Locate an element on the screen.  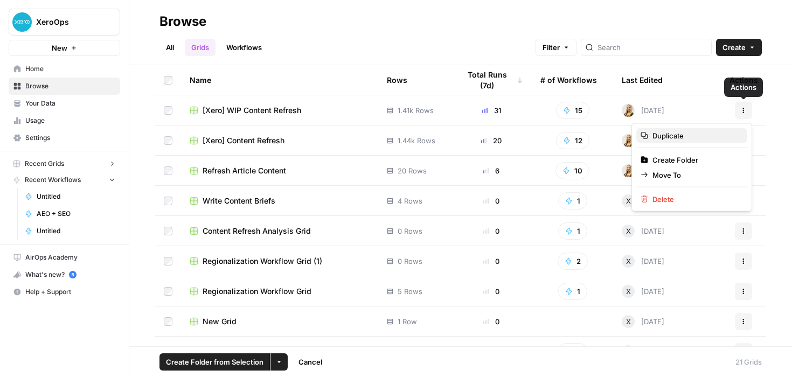
div: # of Workflows is located at coordinates (568, 80).